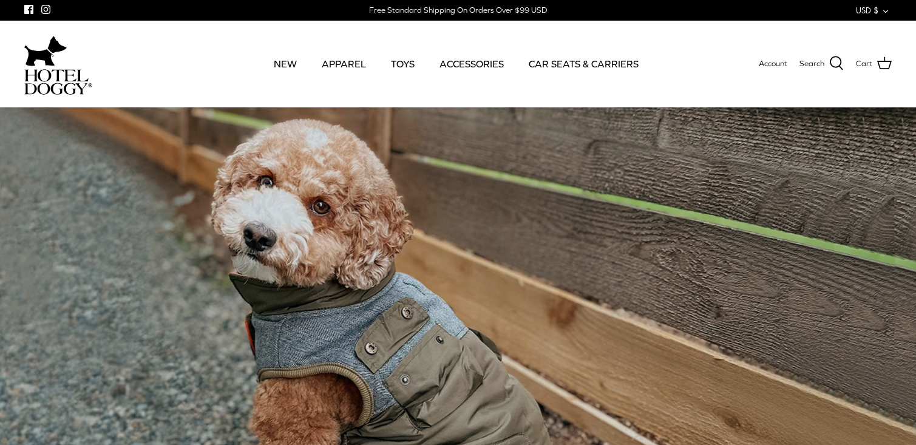 This screenshot has height=445, width=916. Describe the element at coordinates (873, 64) in the screenshot. I see `a: Cart` at that location.